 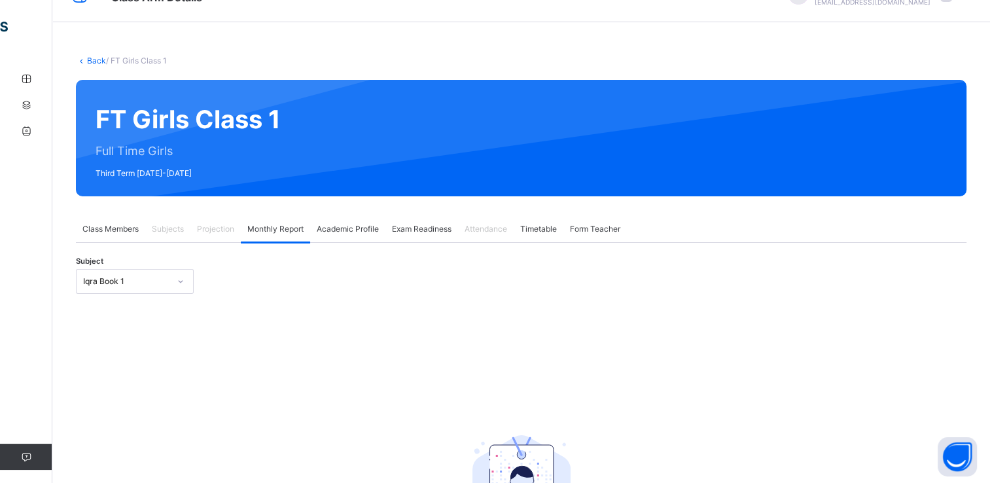 I want to click on span: / FT Girls Class 1, so click(x=136, y=60).